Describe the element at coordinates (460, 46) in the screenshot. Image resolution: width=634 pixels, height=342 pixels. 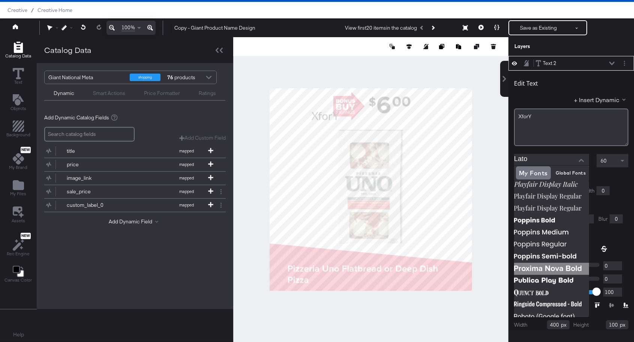
I see `button: Paste image` at that location.